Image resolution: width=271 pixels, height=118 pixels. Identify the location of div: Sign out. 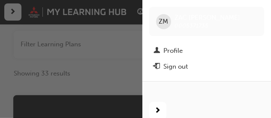
(175, 66).